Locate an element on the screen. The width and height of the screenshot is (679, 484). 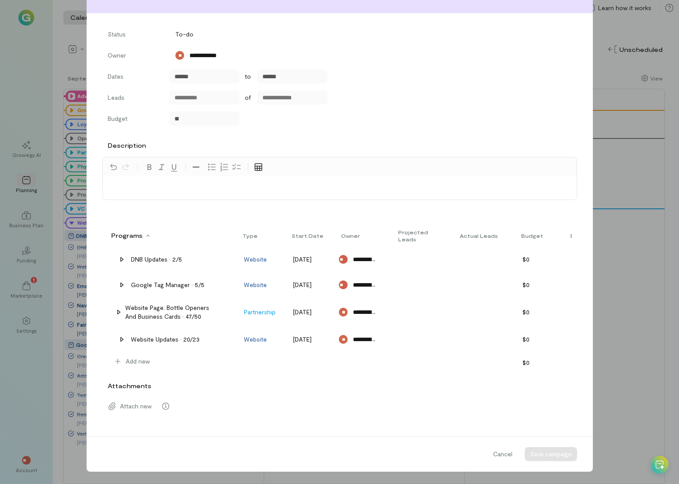
label: Owner is located at coordinates (134, 57).